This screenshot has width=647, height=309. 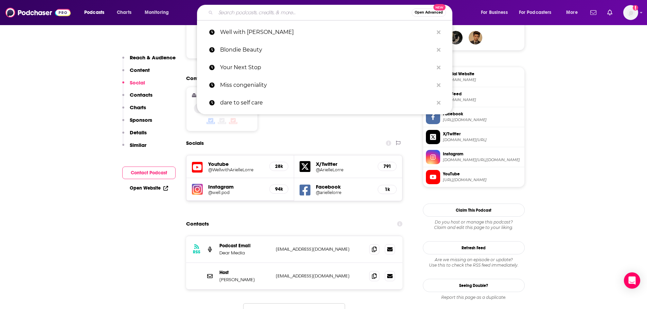 I want to click on a: Miss congeniality, so click(x=325, y=85).